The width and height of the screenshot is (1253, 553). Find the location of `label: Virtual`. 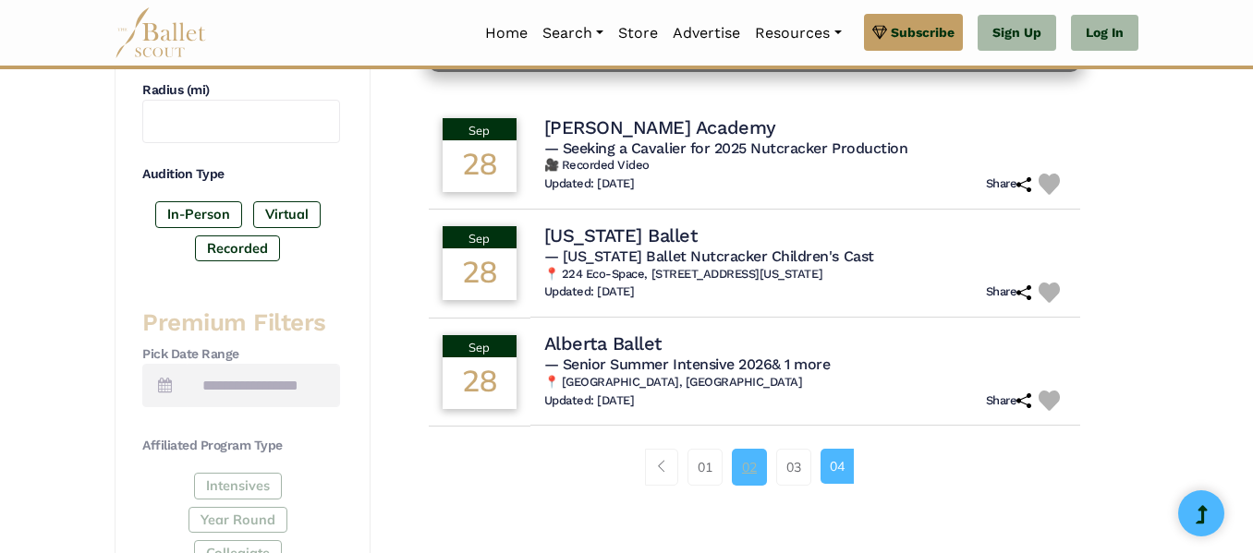

label: Virtual is located at coordinates (286, 214).